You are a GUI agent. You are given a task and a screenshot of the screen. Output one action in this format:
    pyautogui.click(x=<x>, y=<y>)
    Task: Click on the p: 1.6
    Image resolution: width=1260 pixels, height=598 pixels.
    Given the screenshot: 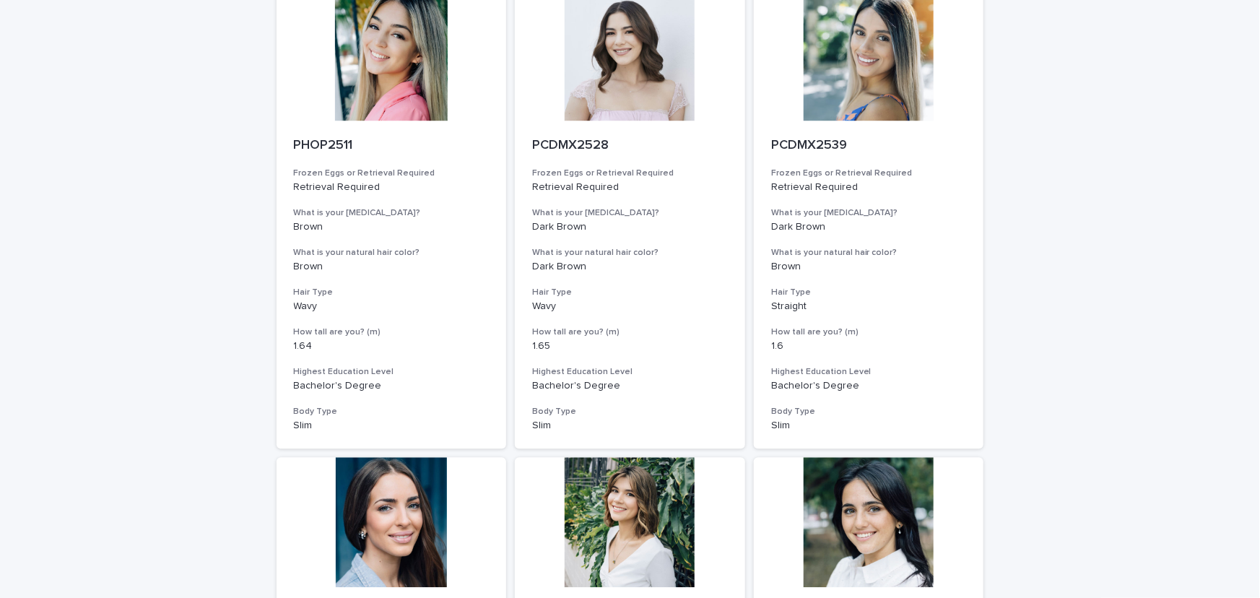 What is the action you would take?
    pyautogui.click(x=869, y=346)
    